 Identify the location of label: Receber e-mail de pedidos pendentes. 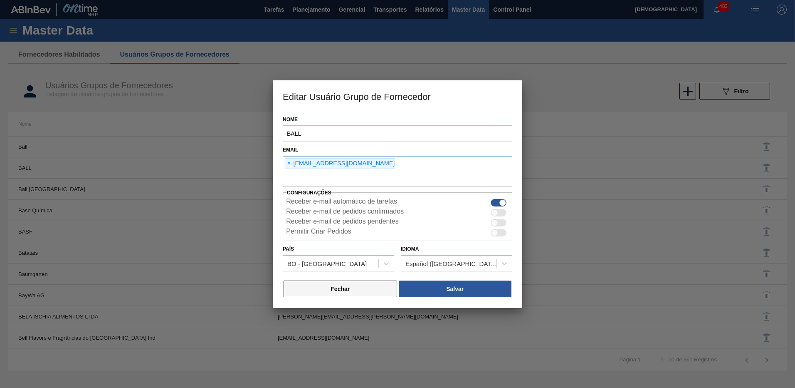
(342, 223).